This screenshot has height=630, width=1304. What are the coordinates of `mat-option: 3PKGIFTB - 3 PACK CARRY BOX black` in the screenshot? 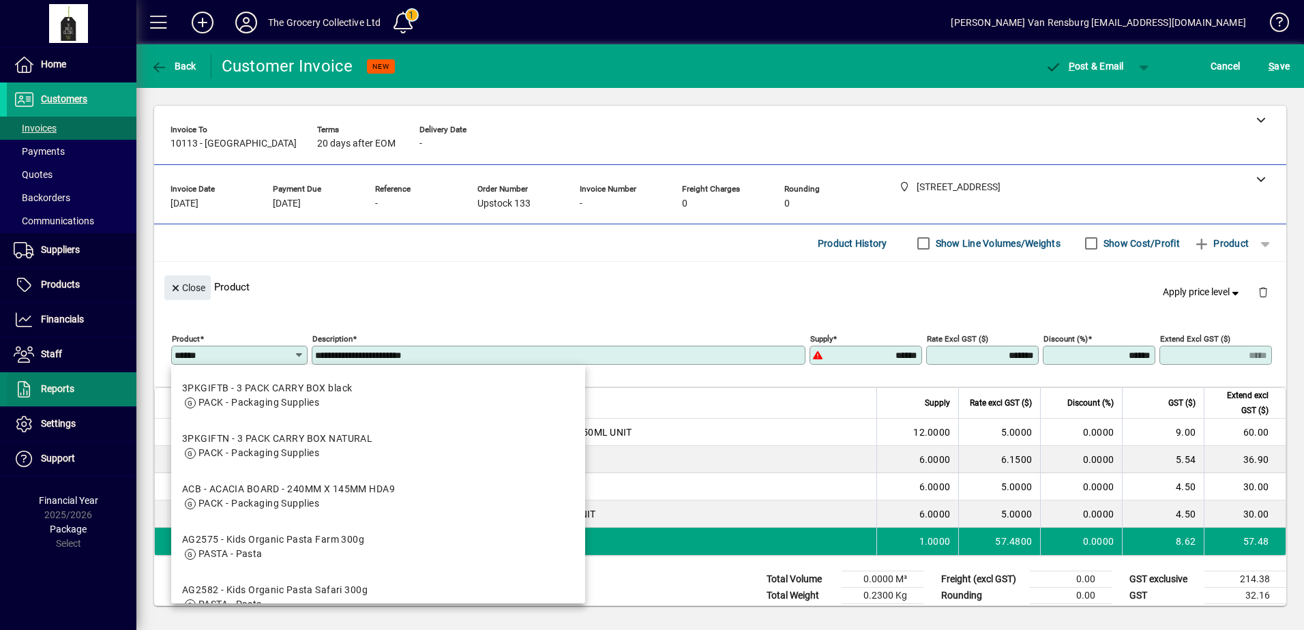 It's located at (378, 395).